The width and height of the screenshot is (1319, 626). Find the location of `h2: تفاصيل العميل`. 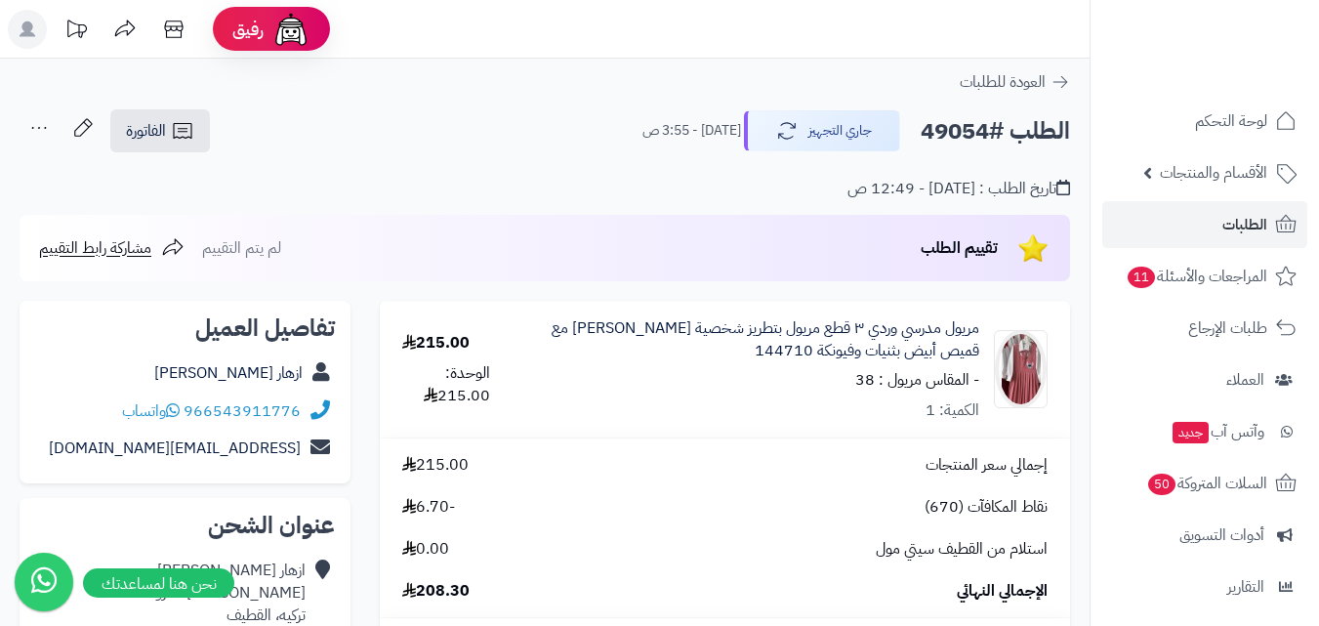

h2: تفاصيل العميل is located at coordinates (185, 328).